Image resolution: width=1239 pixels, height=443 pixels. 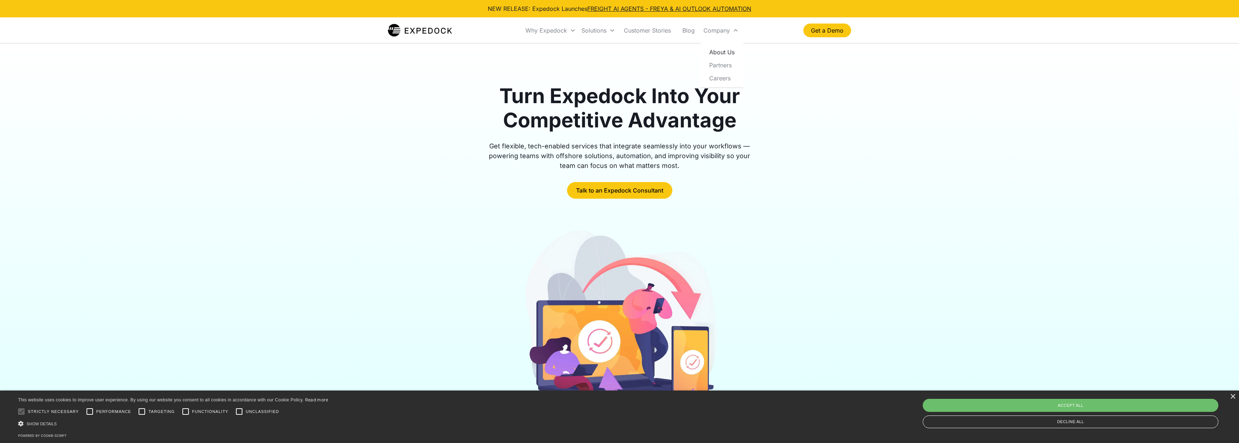 What do you see at coordinates (210, 411) in the screenshot?
I see `span: Functionality` at bounding box center [210, 411].